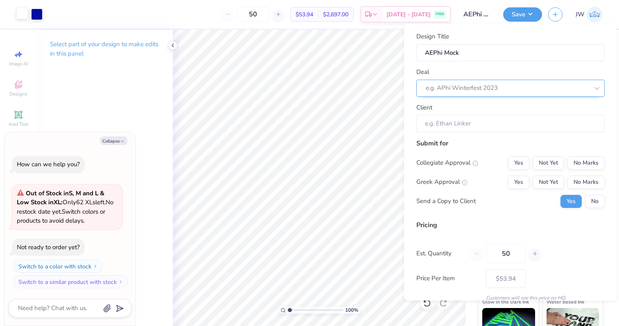 The image size is (619, 326). What do you see at coordinates (510, 225) in the screenshot?
I see `div: Pricing` at bounding box center [510, 225].